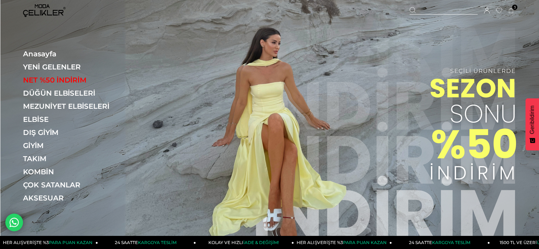 This screenshot has width=539, height=249. I want to click on a: 3, so click(511, 11).